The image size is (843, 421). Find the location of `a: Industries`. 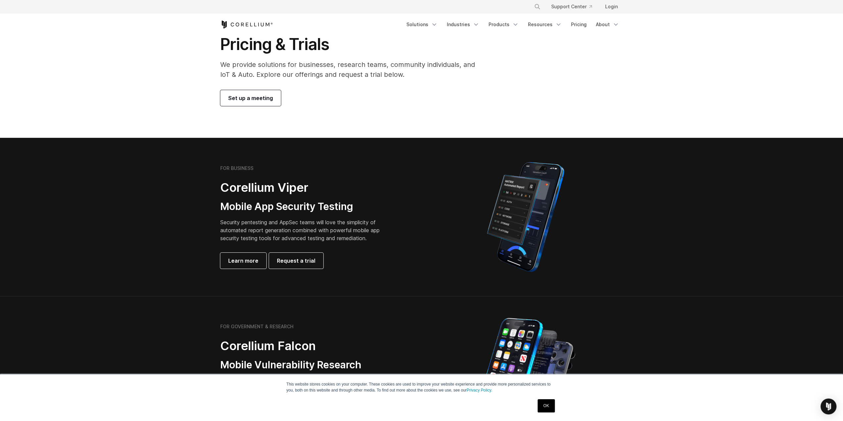

a: Industries is located at coordinates (463, 25).